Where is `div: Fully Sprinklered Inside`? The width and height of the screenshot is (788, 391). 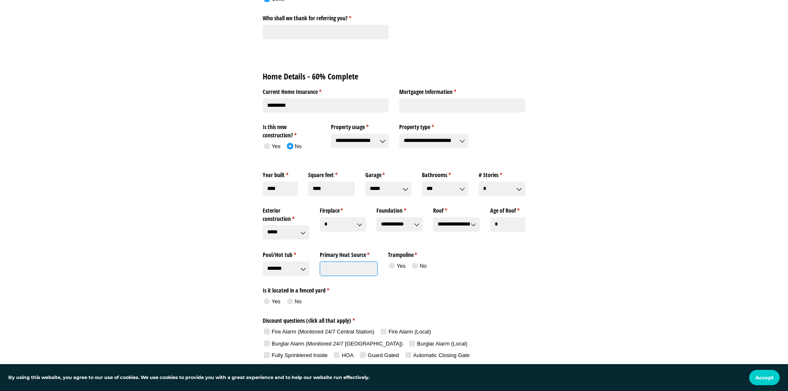
div: Fully Sprinklered Inside is located at coordinates (300, 355).